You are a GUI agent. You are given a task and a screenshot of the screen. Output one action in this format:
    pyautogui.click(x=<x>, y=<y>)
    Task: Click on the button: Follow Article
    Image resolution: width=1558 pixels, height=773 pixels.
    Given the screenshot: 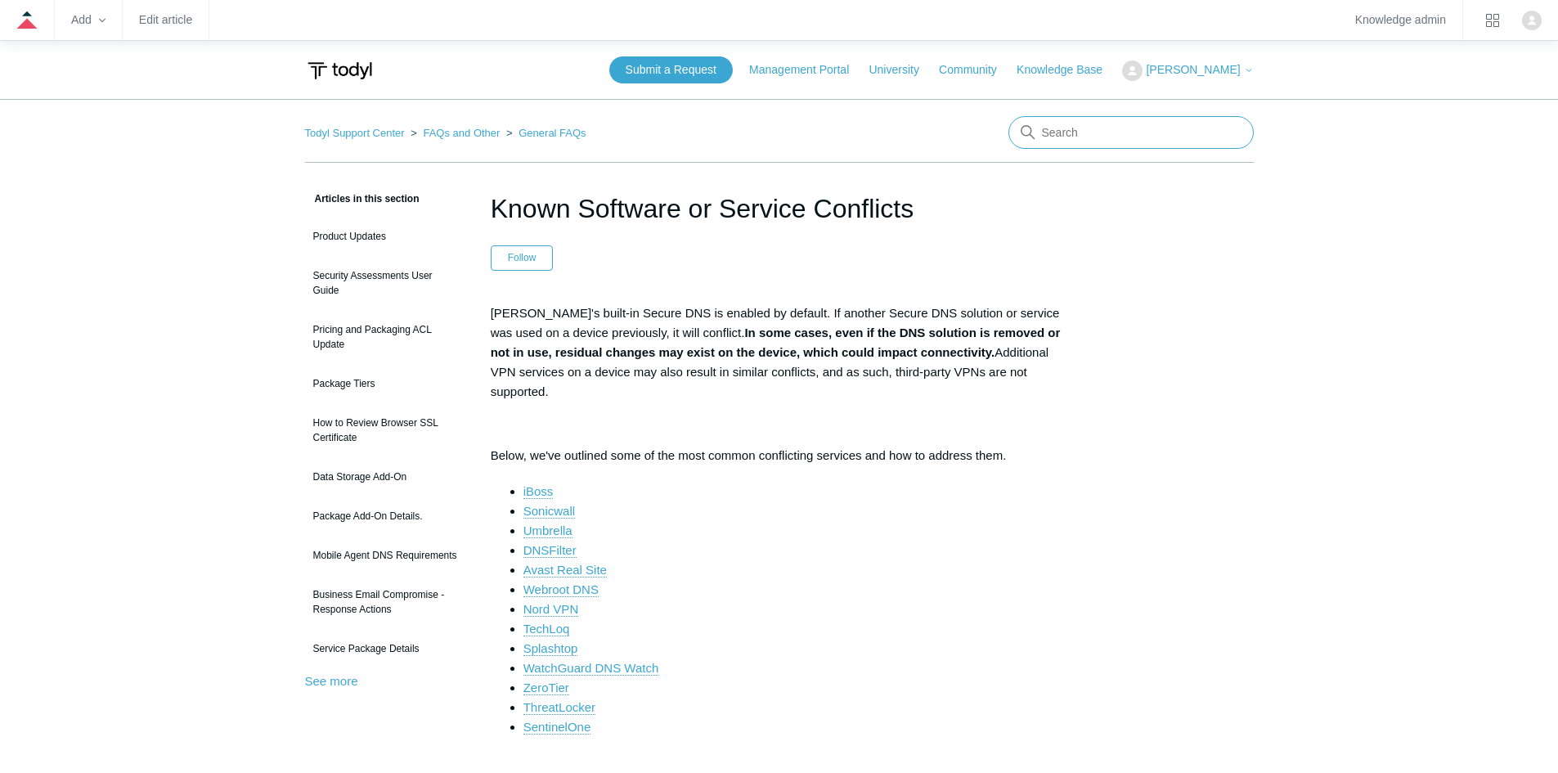 What is the action you would take?
    pyautogui.click(x=522, y=258)
    